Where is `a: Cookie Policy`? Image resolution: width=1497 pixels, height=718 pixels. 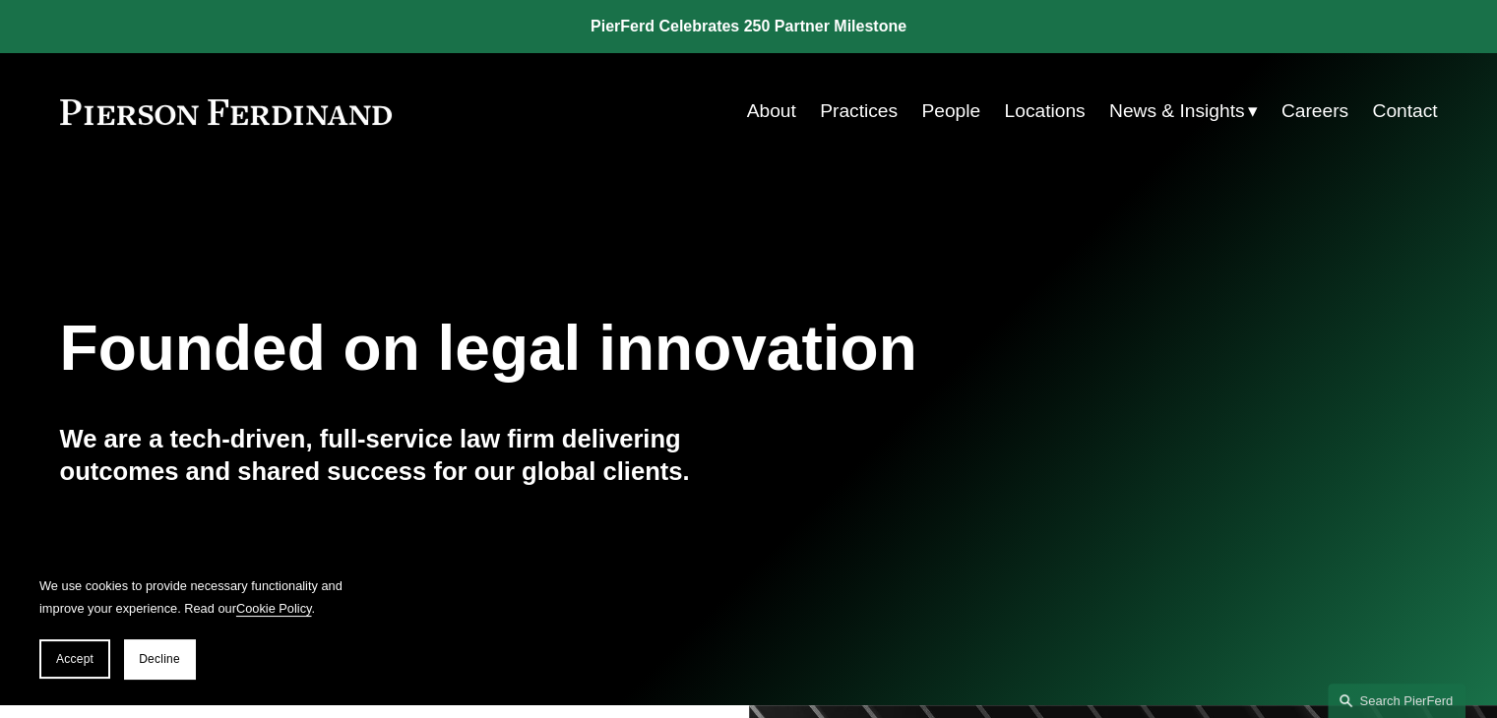
a: Cookie Policy is located at coordinates (274, 608).